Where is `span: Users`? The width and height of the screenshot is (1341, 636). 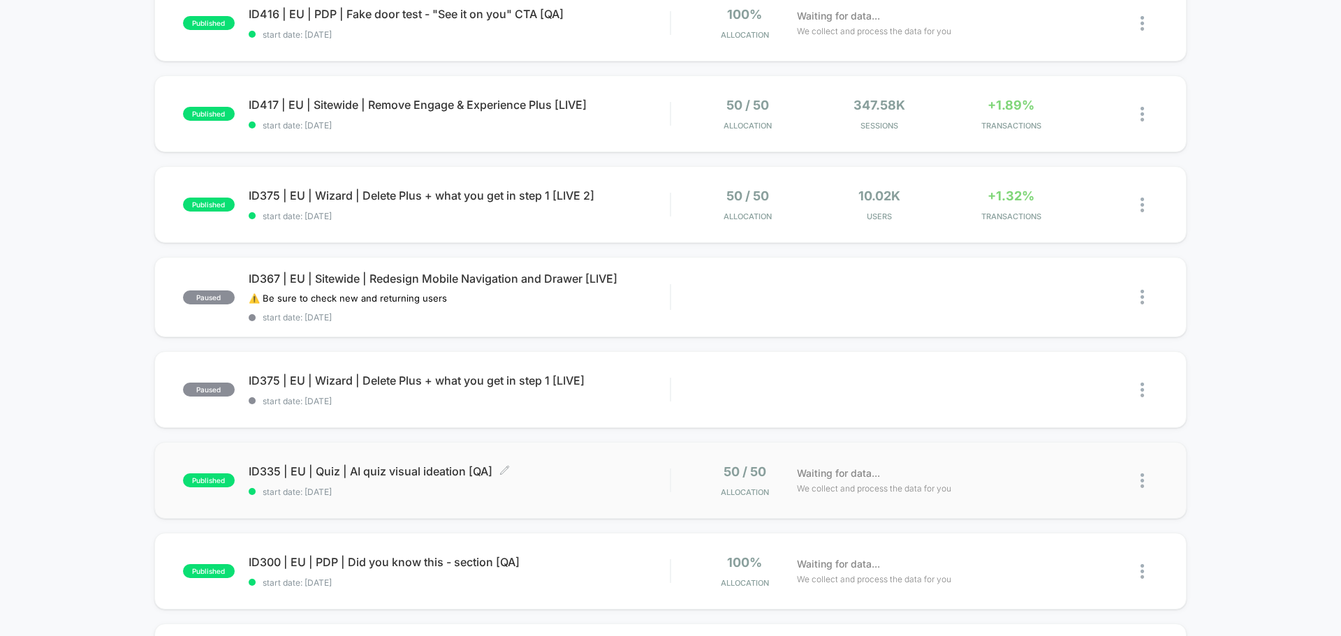 span: Users is located at coordinates (879, 217).